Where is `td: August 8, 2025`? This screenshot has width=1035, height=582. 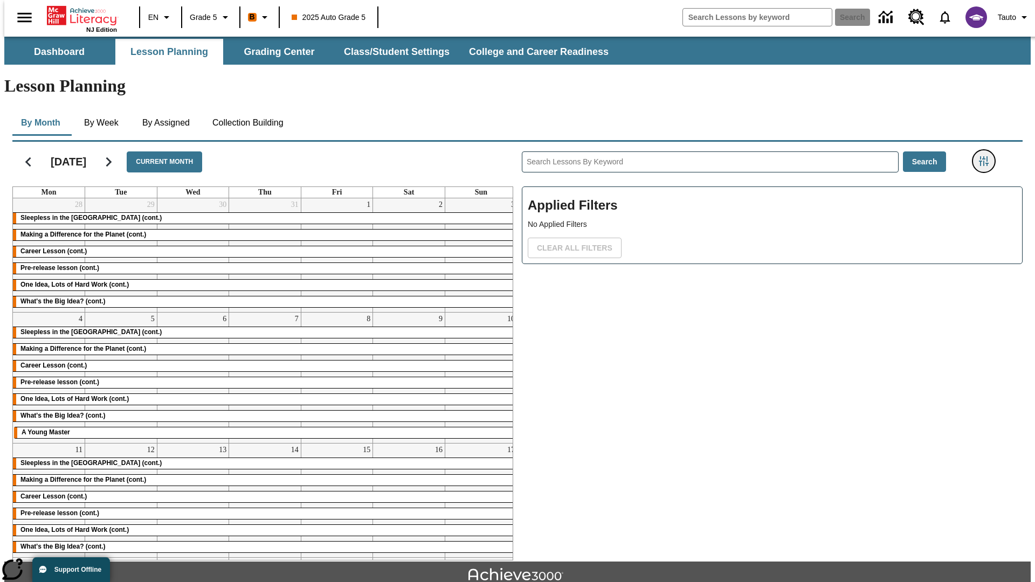
td: August 8, 2025 is located at coordinates (337, 377).